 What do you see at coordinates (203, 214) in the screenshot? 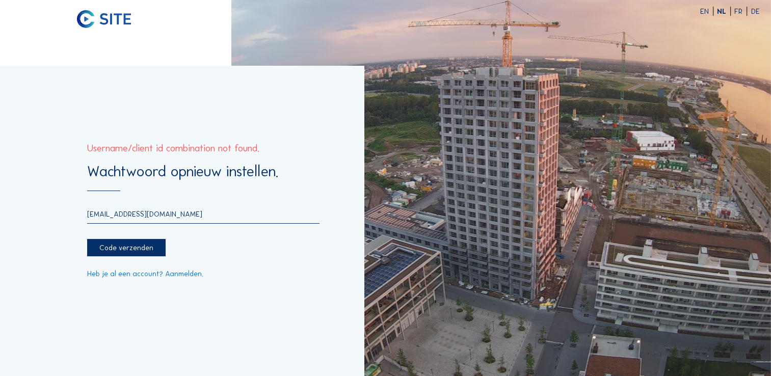
I see `input: E-mail` at bounding box center [203, 214].